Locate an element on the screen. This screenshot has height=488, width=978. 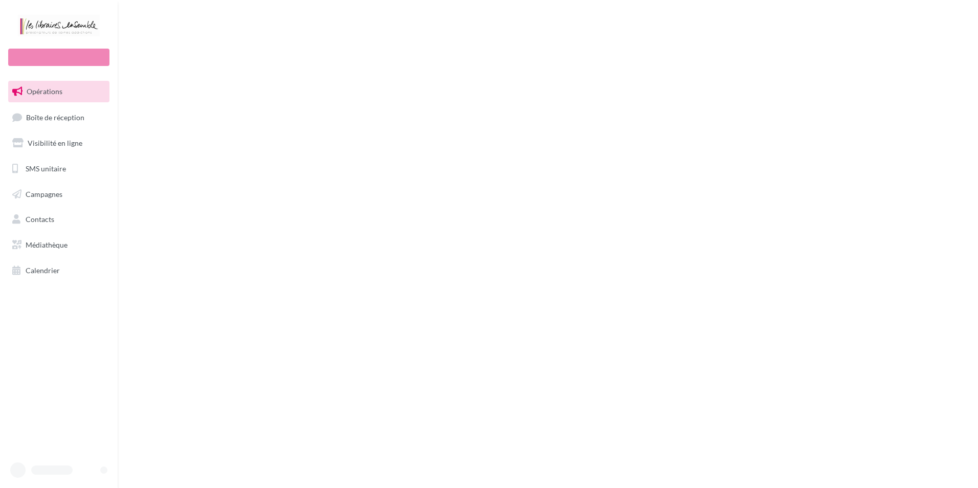
a: Calendrier is located at coordinates (59, 271).